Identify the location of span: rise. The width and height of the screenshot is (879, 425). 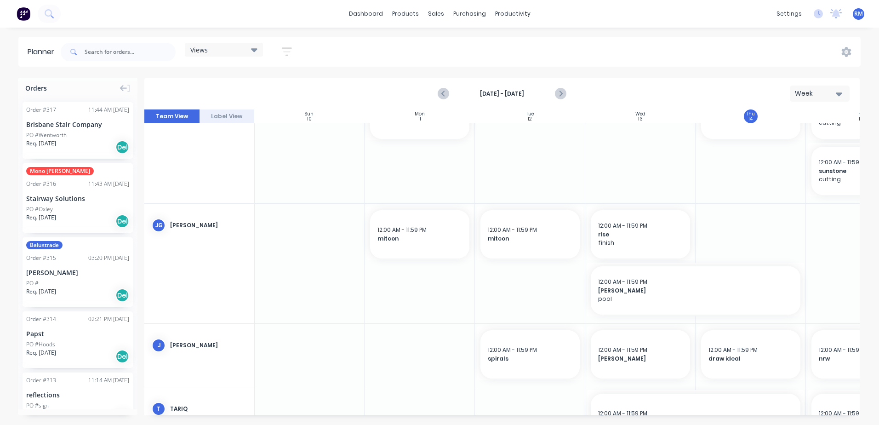
(641, 235).